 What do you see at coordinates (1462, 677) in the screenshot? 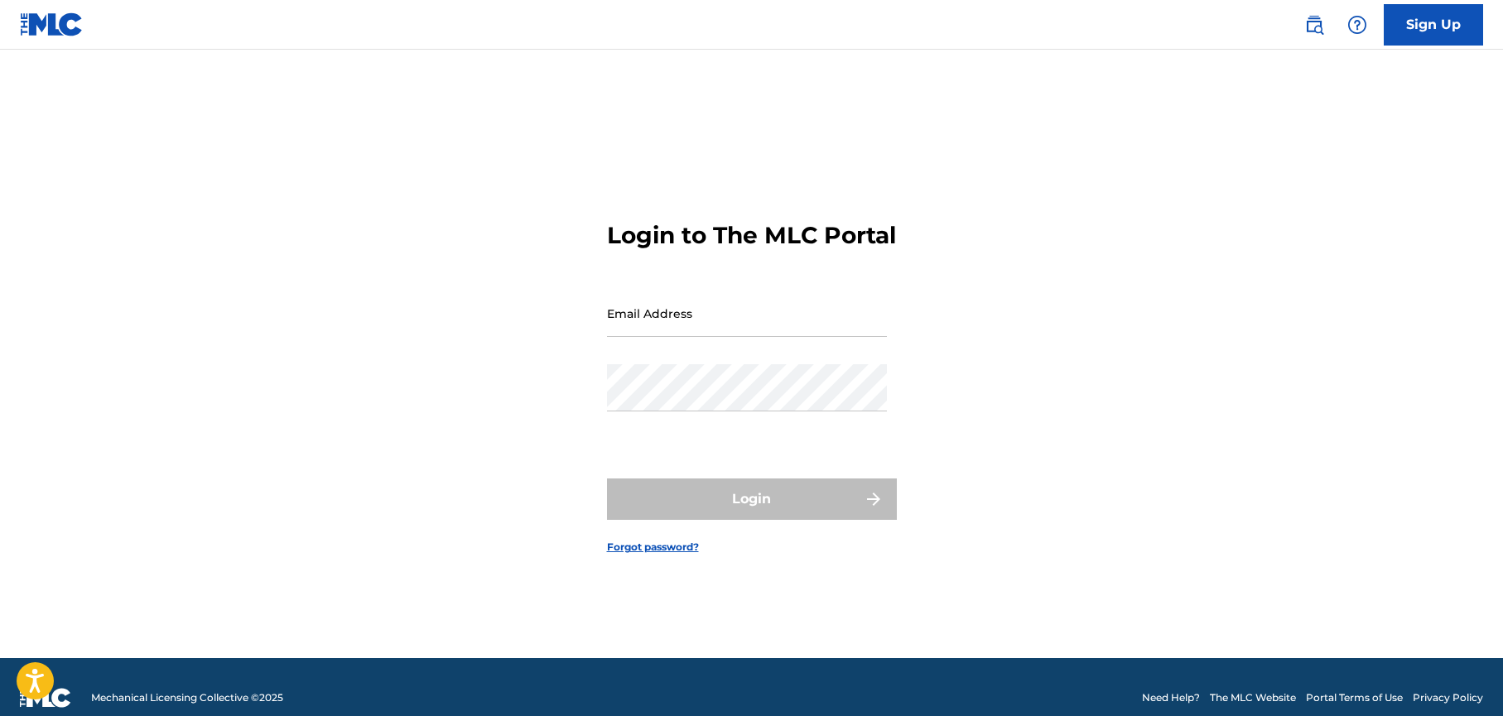
I see `div: Chat Widget` at bounding box center [1462, 677].